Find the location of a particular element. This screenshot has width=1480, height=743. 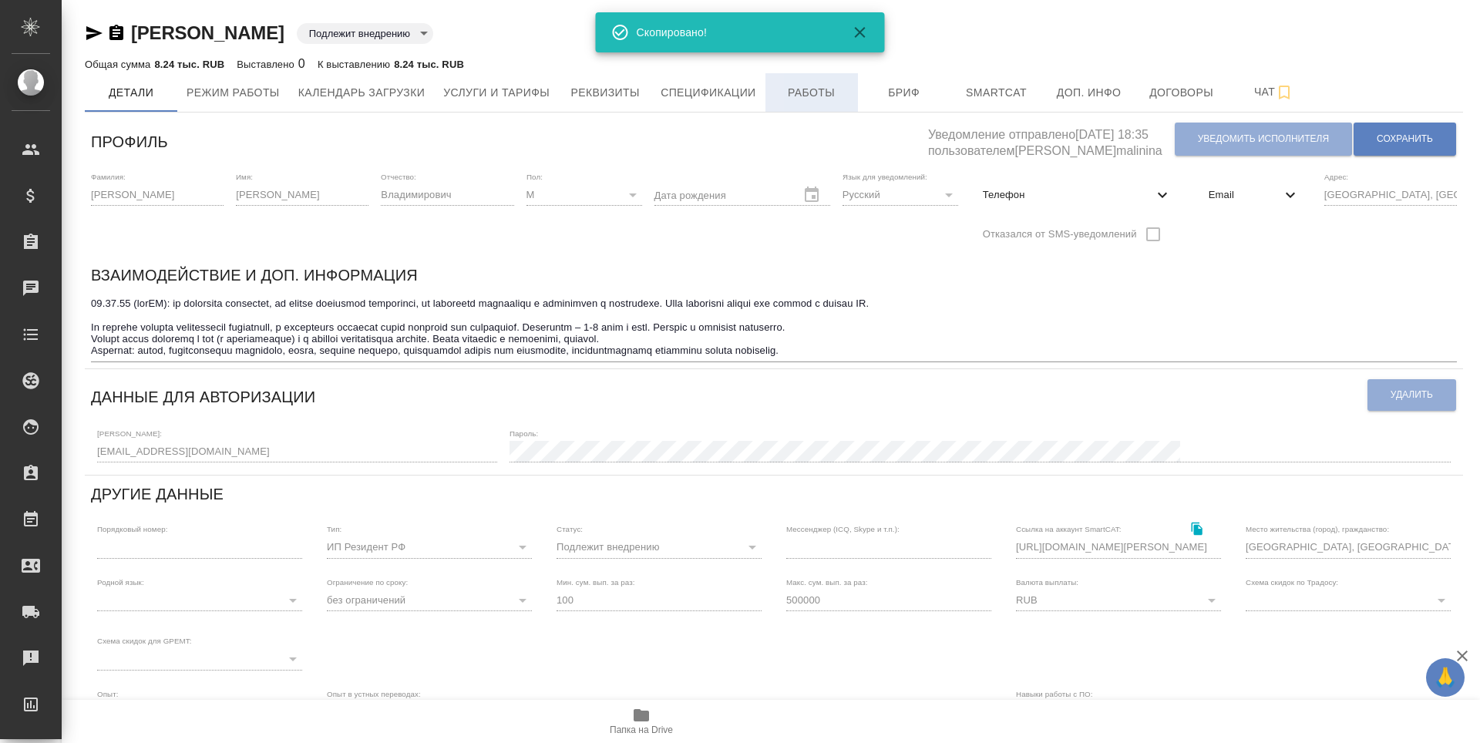

label: Мессенджер (ICQ, Skype и т.п.): is located at coordinates (842, 529).